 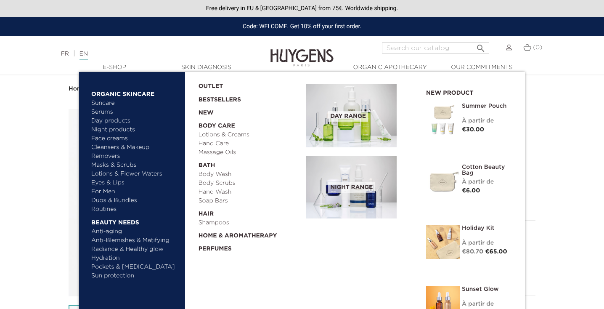 What do you see at coordinates (84, 55) in the screenshot?
I see `a: EN` at bounding box center [84, 55].